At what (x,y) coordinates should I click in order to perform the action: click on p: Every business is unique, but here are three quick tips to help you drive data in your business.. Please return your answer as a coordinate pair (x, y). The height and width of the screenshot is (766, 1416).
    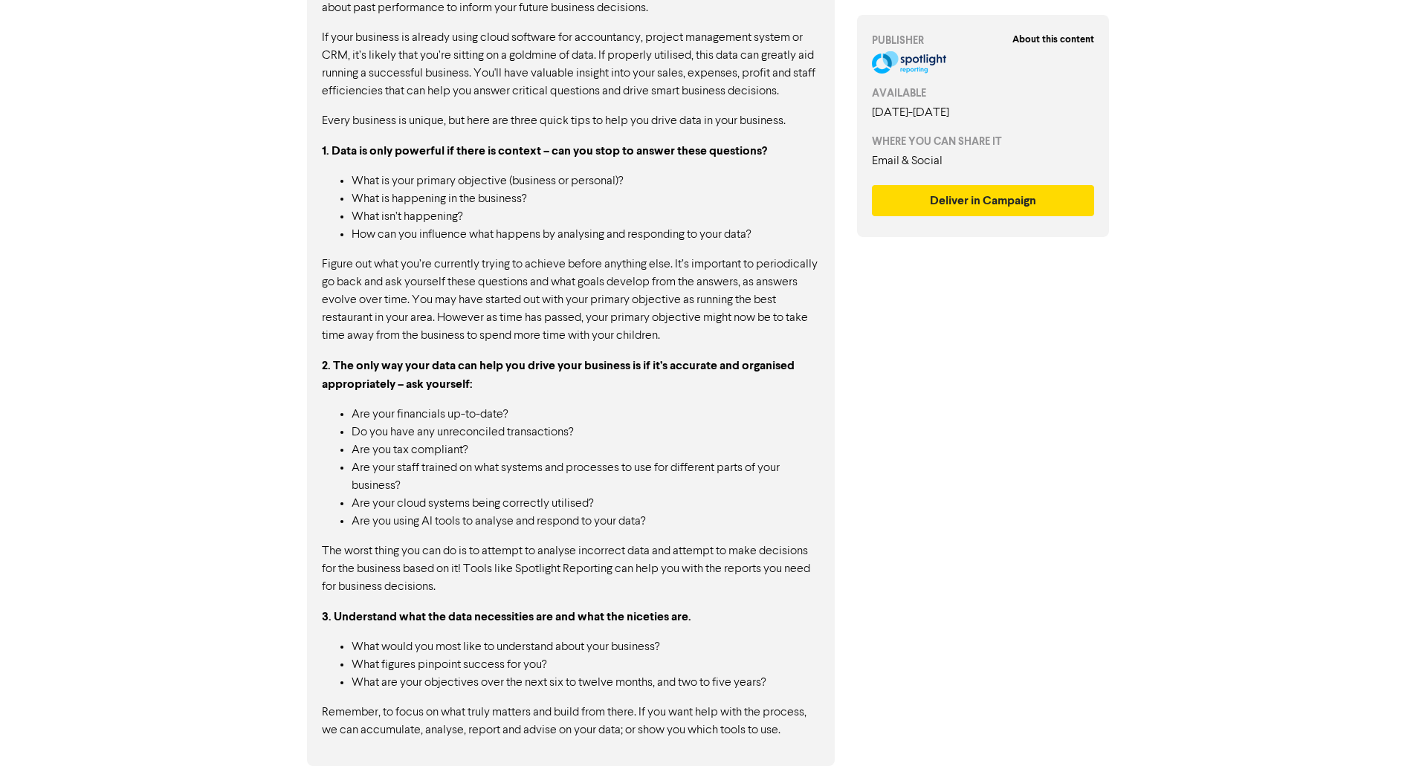
    Looking at the image, I should click on (571, 121).